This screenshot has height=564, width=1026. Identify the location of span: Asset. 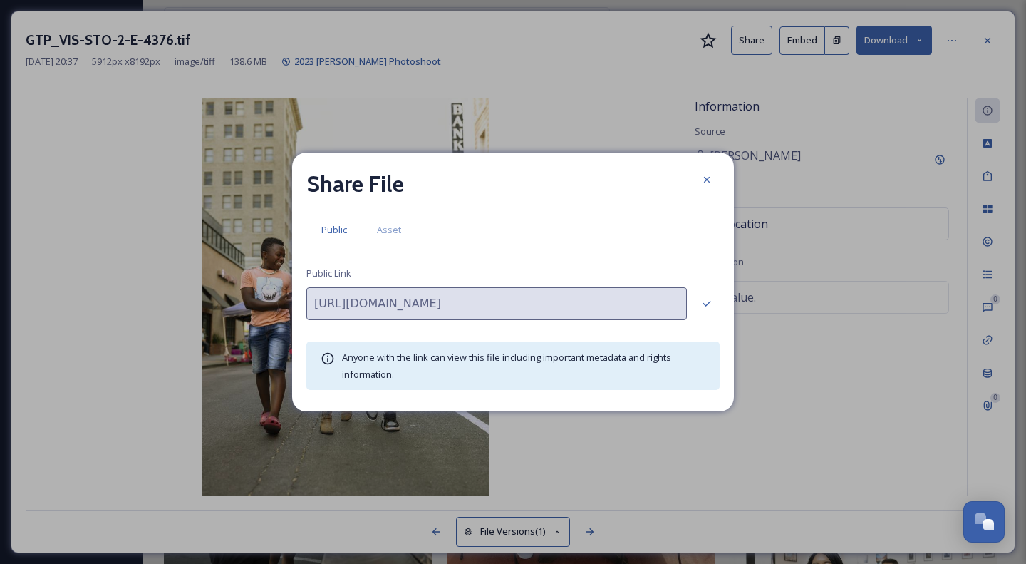
(389, 229).